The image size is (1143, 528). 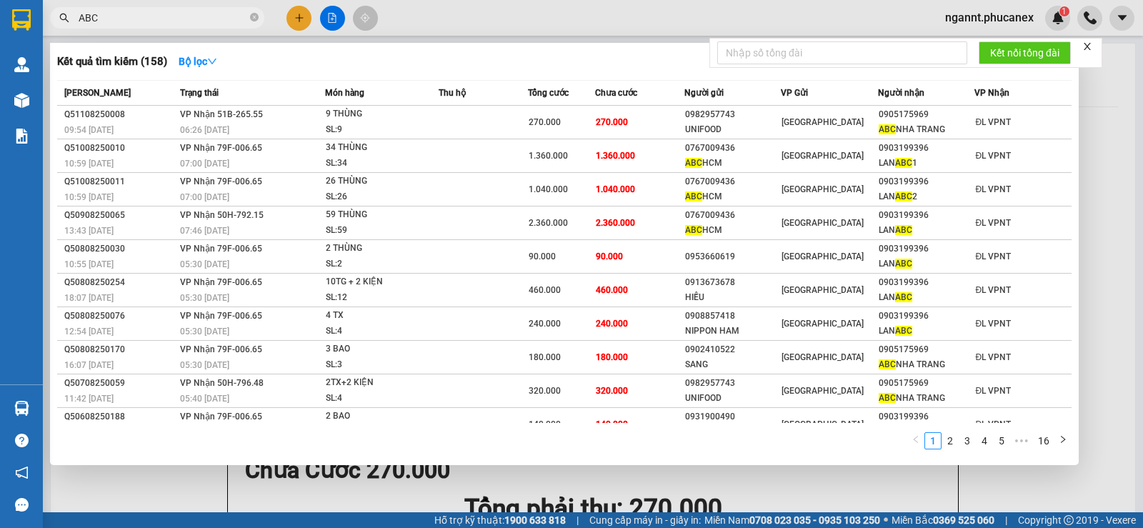 I want to click on div: 9 THÙNG, so click(x=379, y=114).